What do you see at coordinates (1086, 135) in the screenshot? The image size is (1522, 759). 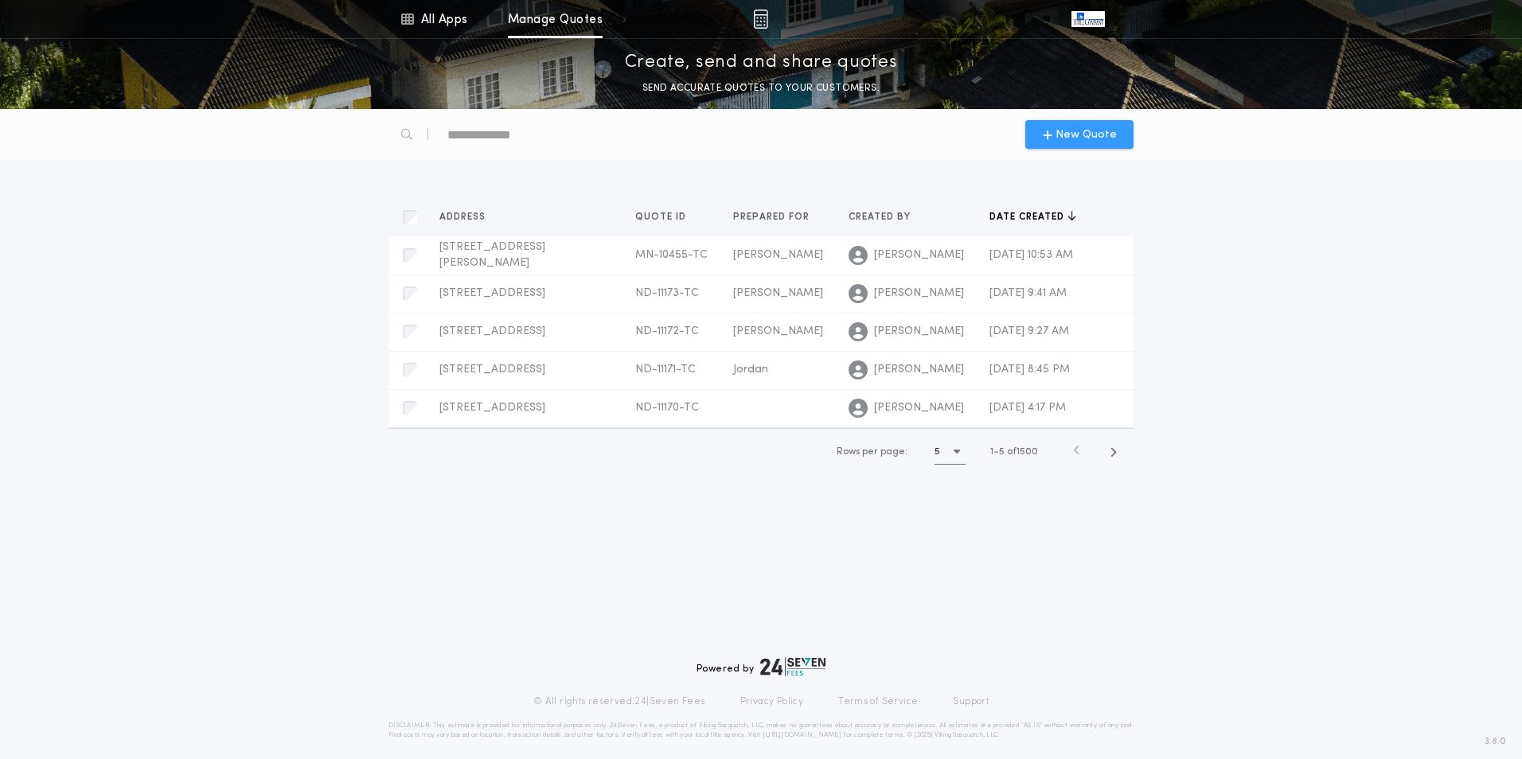 I see `span: New Quote` at bounding box center [1086, 135].